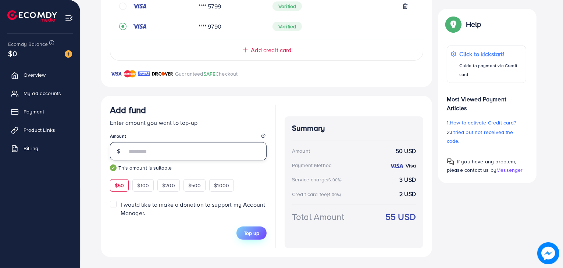  What do you see at coordinates (271, 50) in the screenshot?
I see `span: Add credit card` at bounding box center [271, 50].